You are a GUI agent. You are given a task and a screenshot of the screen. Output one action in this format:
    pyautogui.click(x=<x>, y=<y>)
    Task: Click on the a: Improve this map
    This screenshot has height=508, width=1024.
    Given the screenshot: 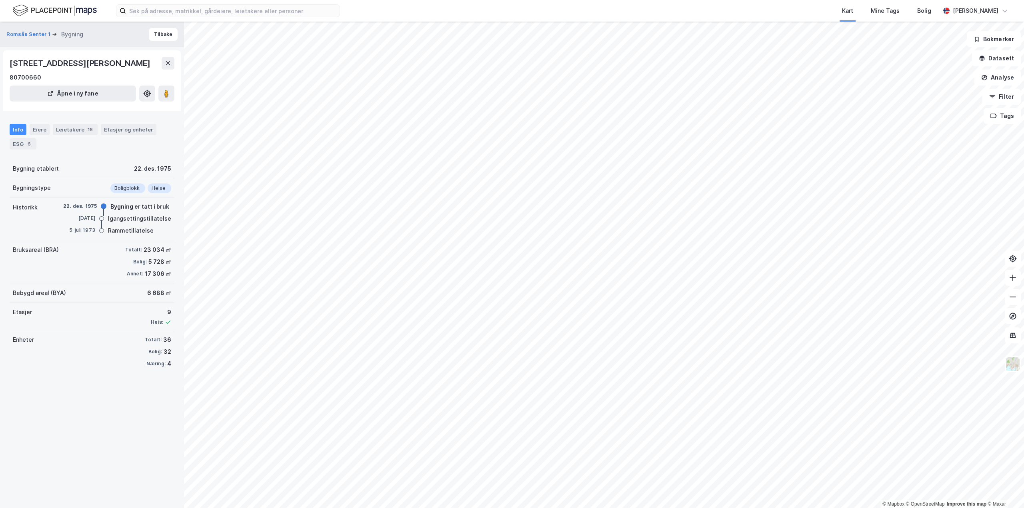 What is the action you would take?
    pyautogui.click(x=967, y=504)
    